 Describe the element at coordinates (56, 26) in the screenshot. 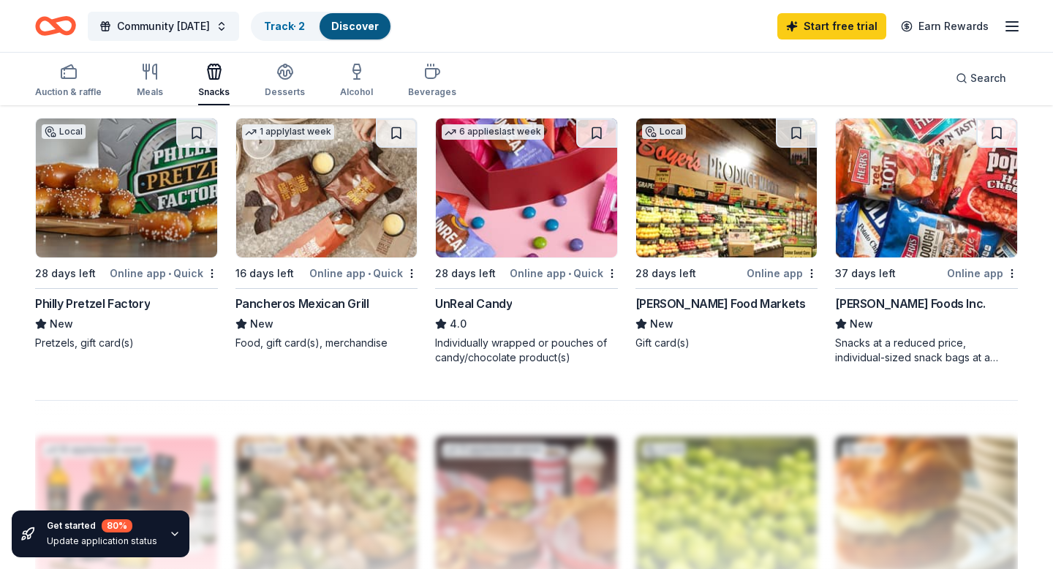

I see `a: Home` at that location.